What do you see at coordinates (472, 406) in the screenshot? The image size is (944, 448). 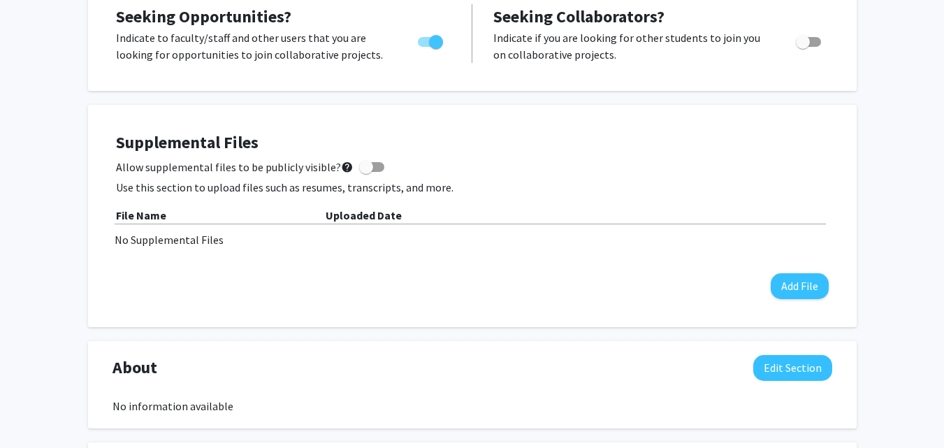 I see `div: No information available` at bounding box center [472, 406].